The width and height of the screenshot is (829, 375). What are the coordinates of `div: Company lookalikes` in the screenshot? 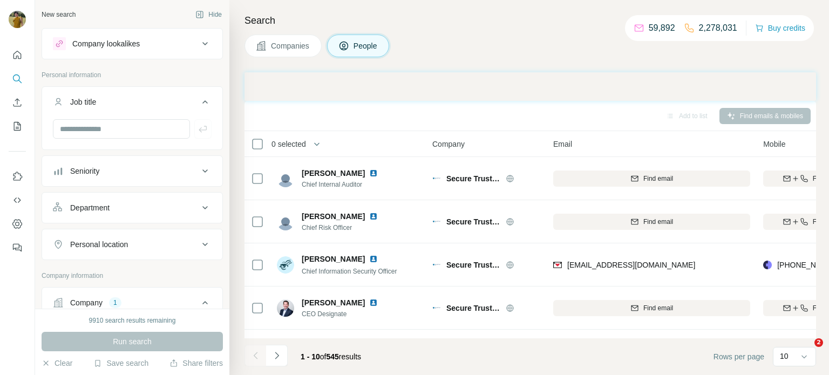 It's located at (106, 44).